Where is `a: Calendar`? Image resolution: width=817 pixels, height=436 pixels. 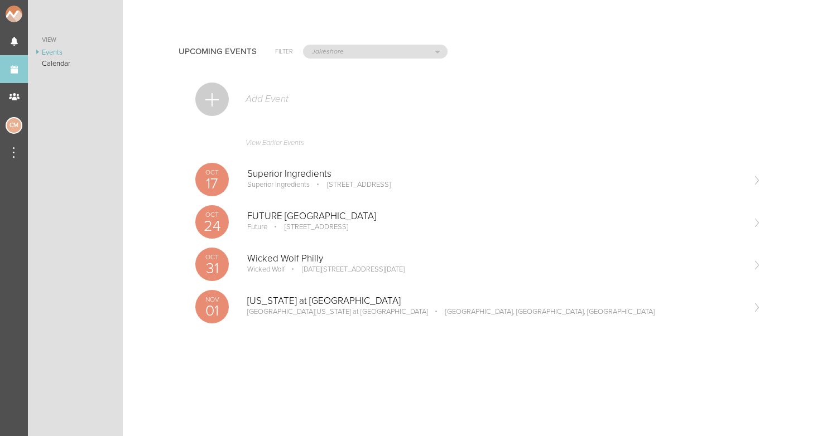 a: Calendar is located at coordinates (75, 64).